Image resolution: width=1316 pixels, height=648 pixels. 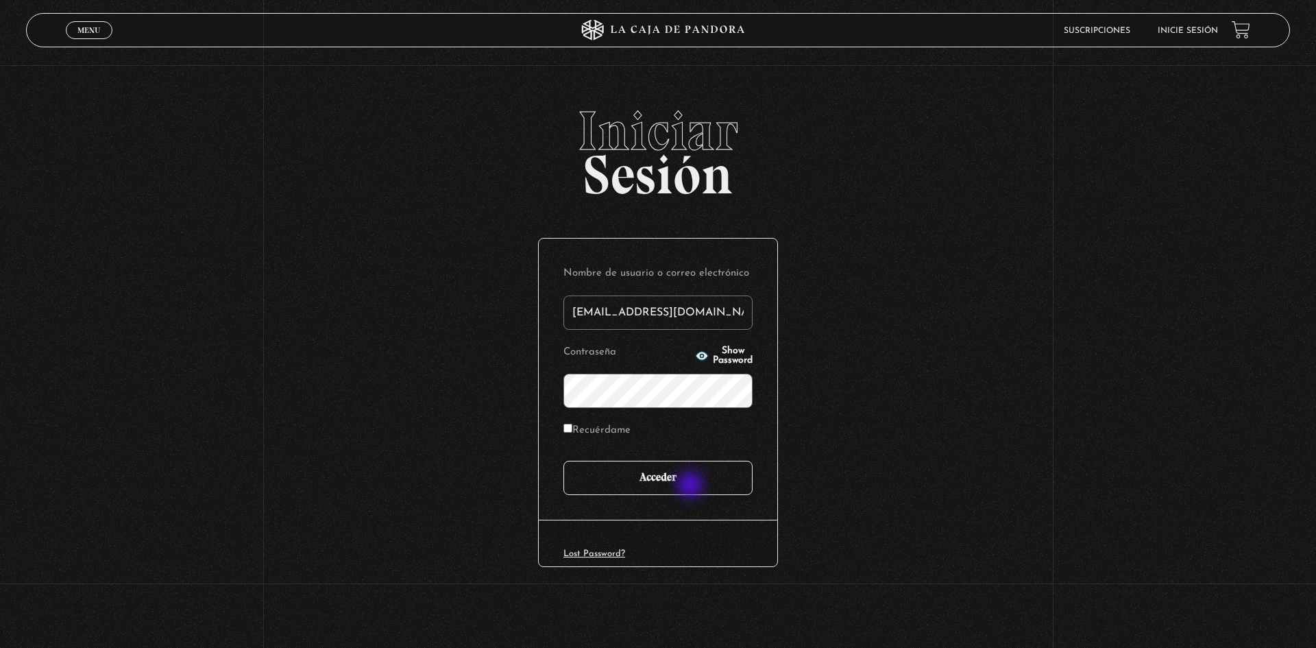 What do you see at coordinates (1241, 29) in the screenshot?
I see `a: View your shopping cart` at bounding box center [1241, 29].